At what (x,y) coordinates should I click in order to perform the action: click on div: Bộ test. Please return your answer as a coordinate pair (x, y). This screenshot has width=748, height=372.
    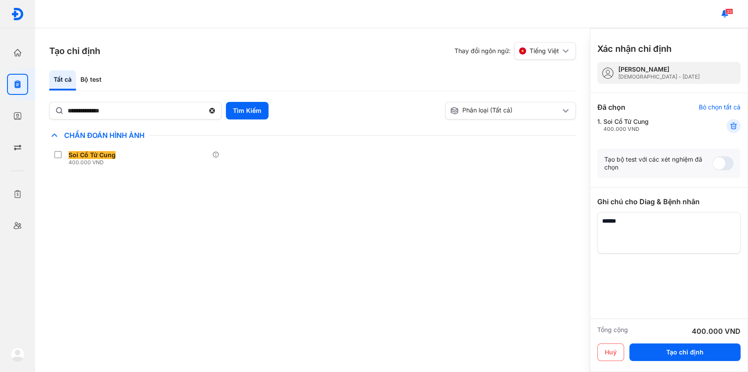
    Looking at the image, I should click on (91, 80).